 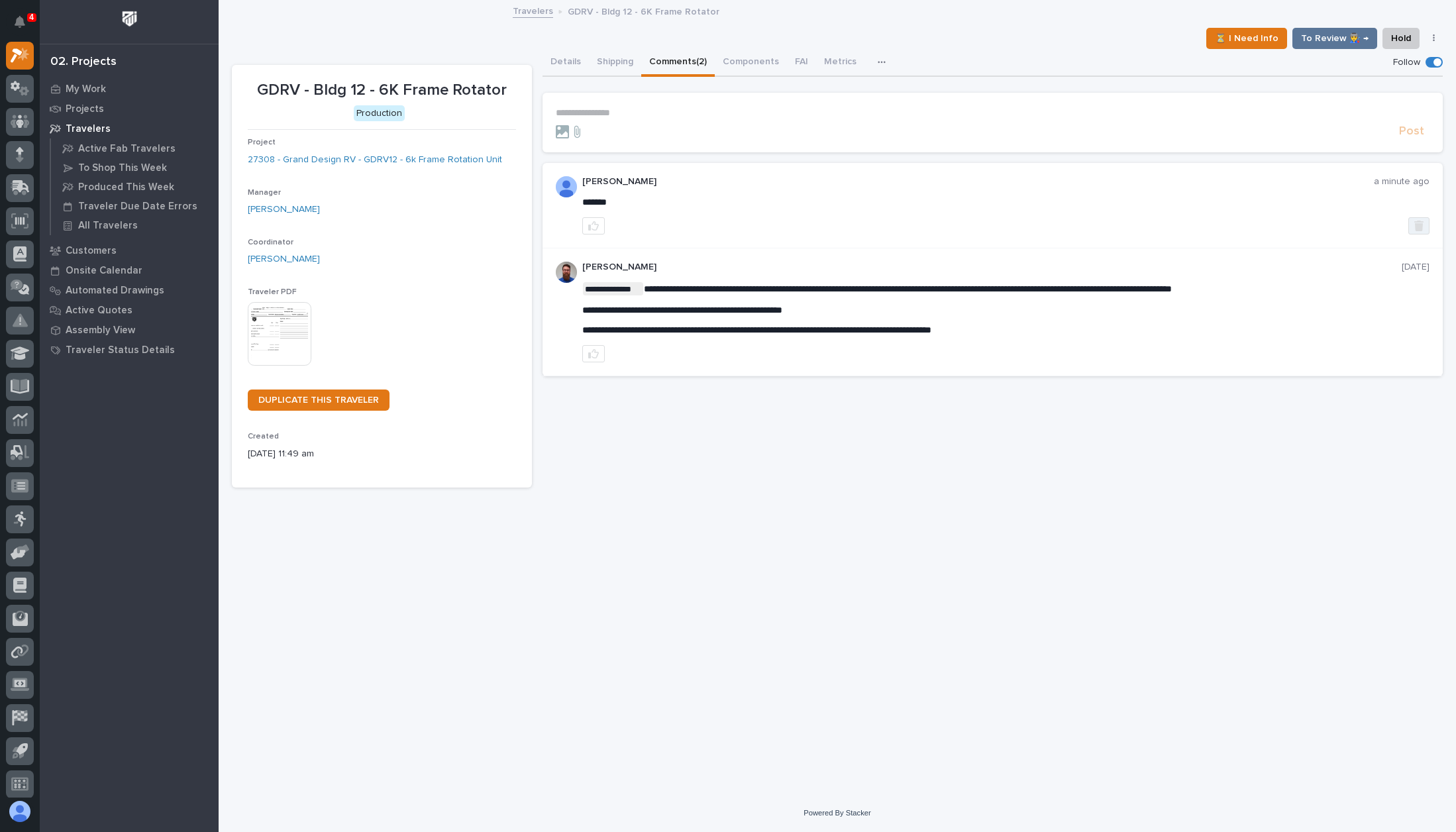 What do you see at coordinates (25, 26) in the screenshot?
I see `div: Notifications4` at bounding box center [25, 26].